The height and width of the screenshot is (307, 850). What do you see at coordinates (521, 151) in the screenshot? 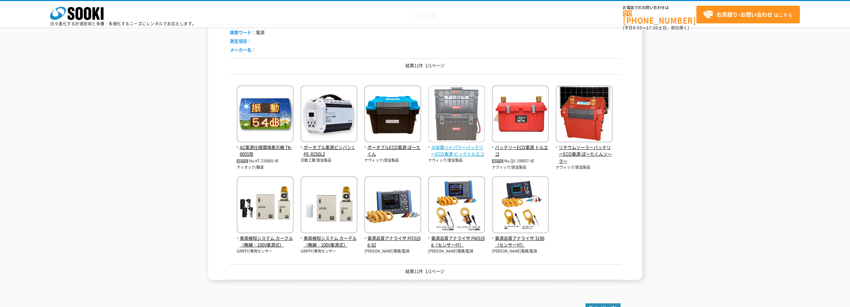
I see `span: バッテリーECO電源 トルエコ` at bounding box center [521, 151].